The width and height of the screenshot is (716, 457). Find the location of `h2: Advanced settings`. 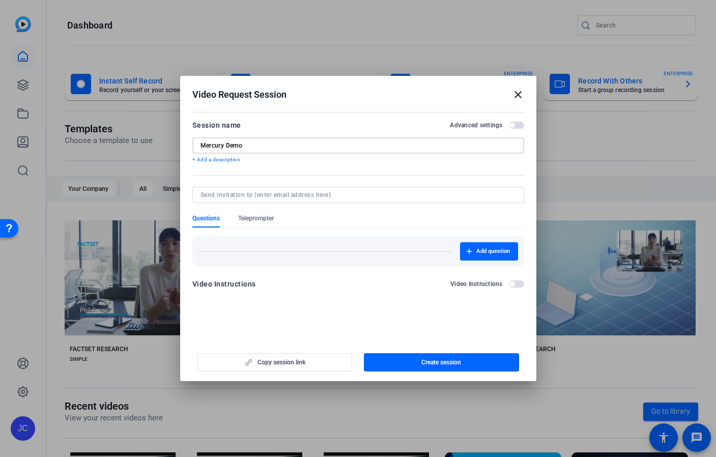

h2: Advanced settings is located at coordinates (476, 125).